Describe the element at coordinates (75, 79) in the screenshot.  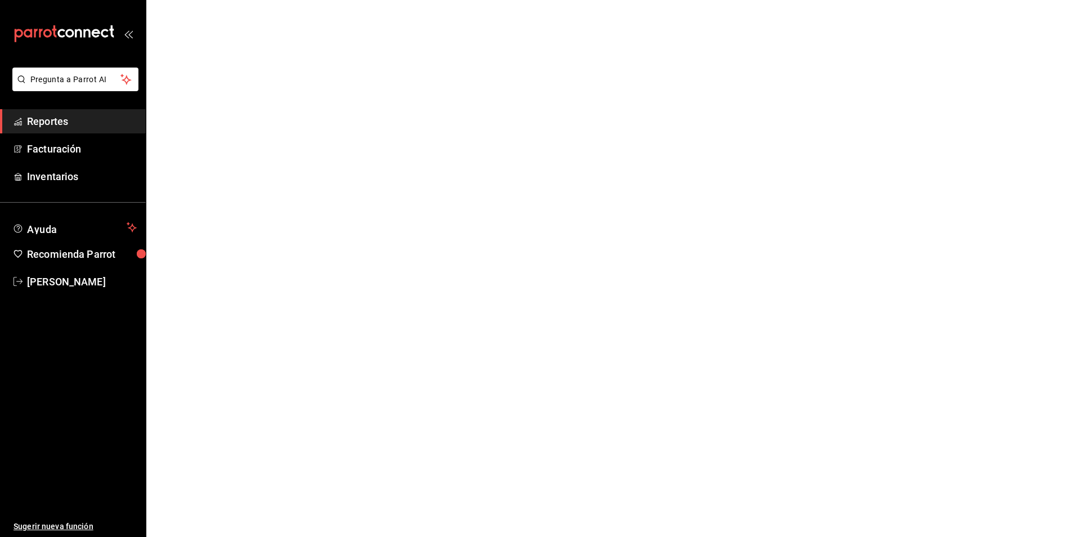
I see `span: Pregunta a Parrot AI` at that location.